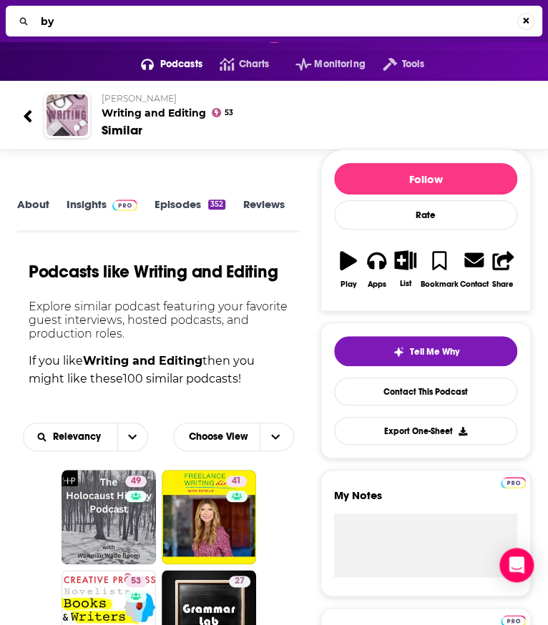  What do you see at coordinates (33, 213) in the screenshot?
I see `a: About` at bounding box center [33, 213].